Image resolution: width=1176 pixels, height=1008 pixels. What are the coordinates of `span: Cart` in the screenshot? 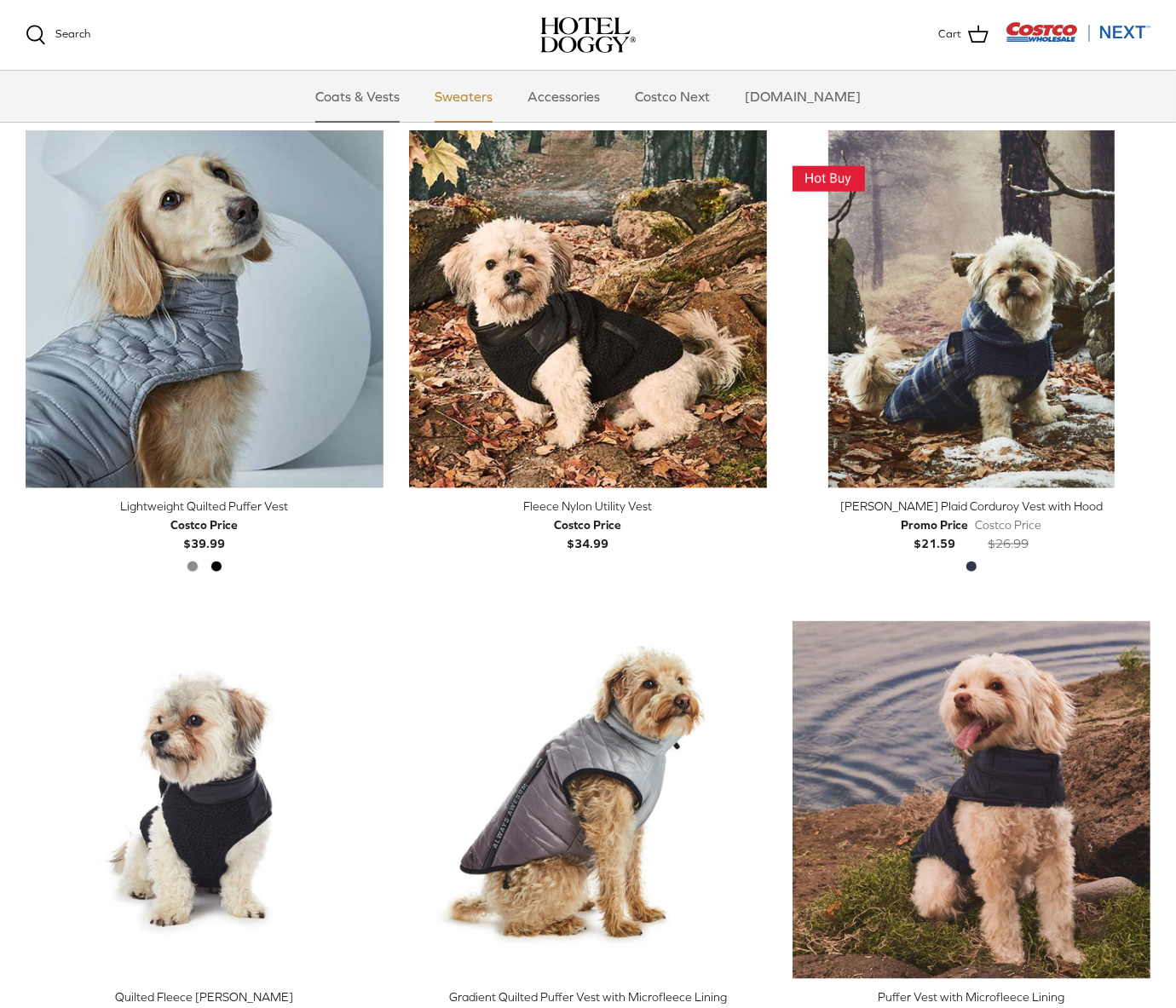 It's located at (949, 34).